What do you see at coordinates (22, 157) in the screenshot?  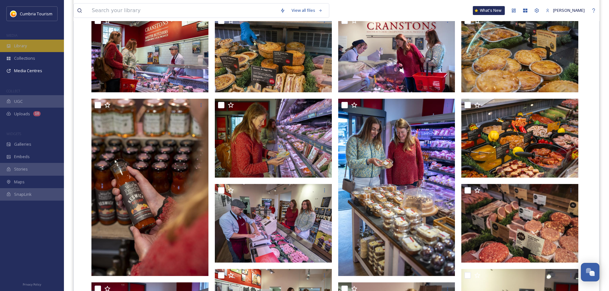 I see `span: Embeds` at bounding box center [22, 157].